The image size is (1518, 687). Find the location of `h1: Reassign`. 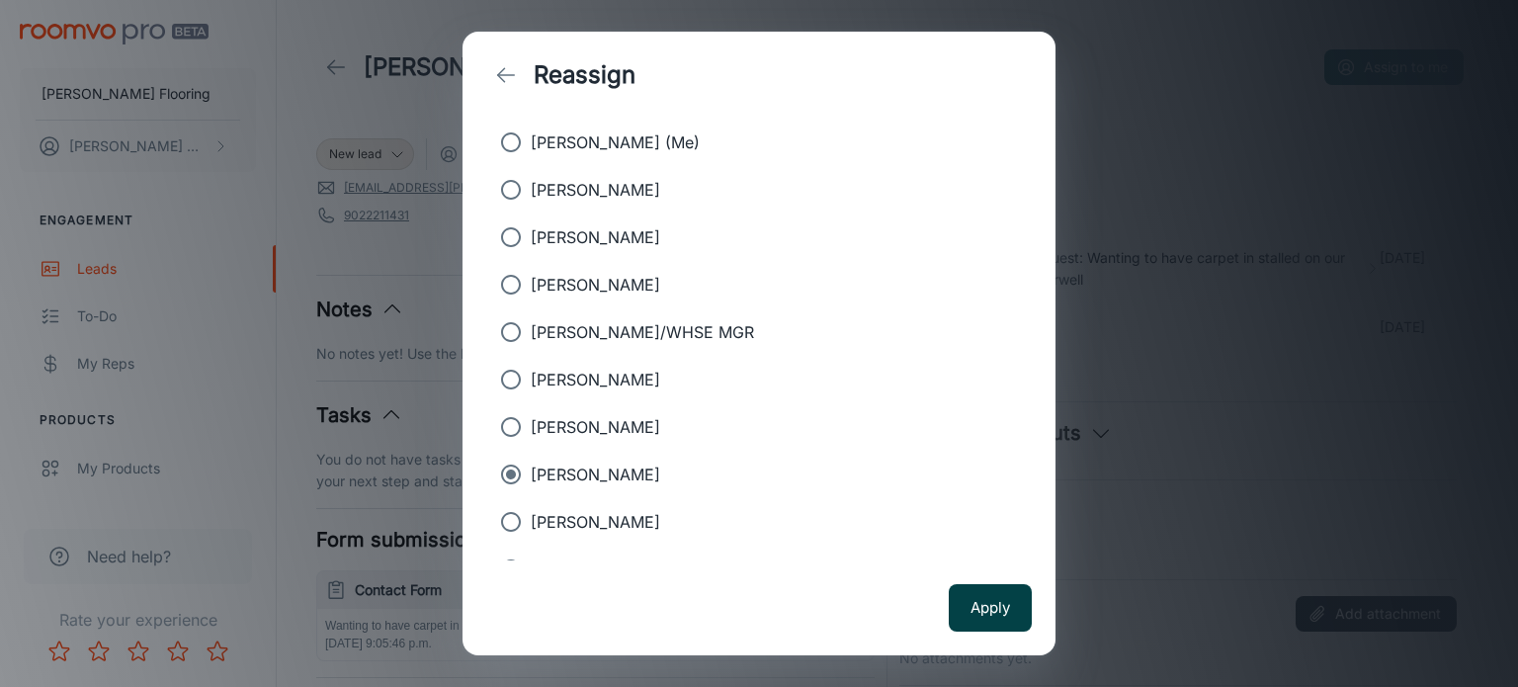

h1: Reassign is located at coordinates (584, 75).